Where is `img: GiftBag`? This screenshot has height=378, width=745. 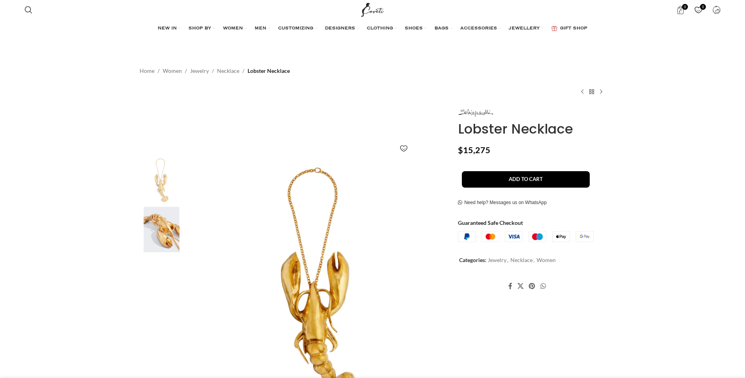
img: GiftBag is located at coordinates (554, 28).